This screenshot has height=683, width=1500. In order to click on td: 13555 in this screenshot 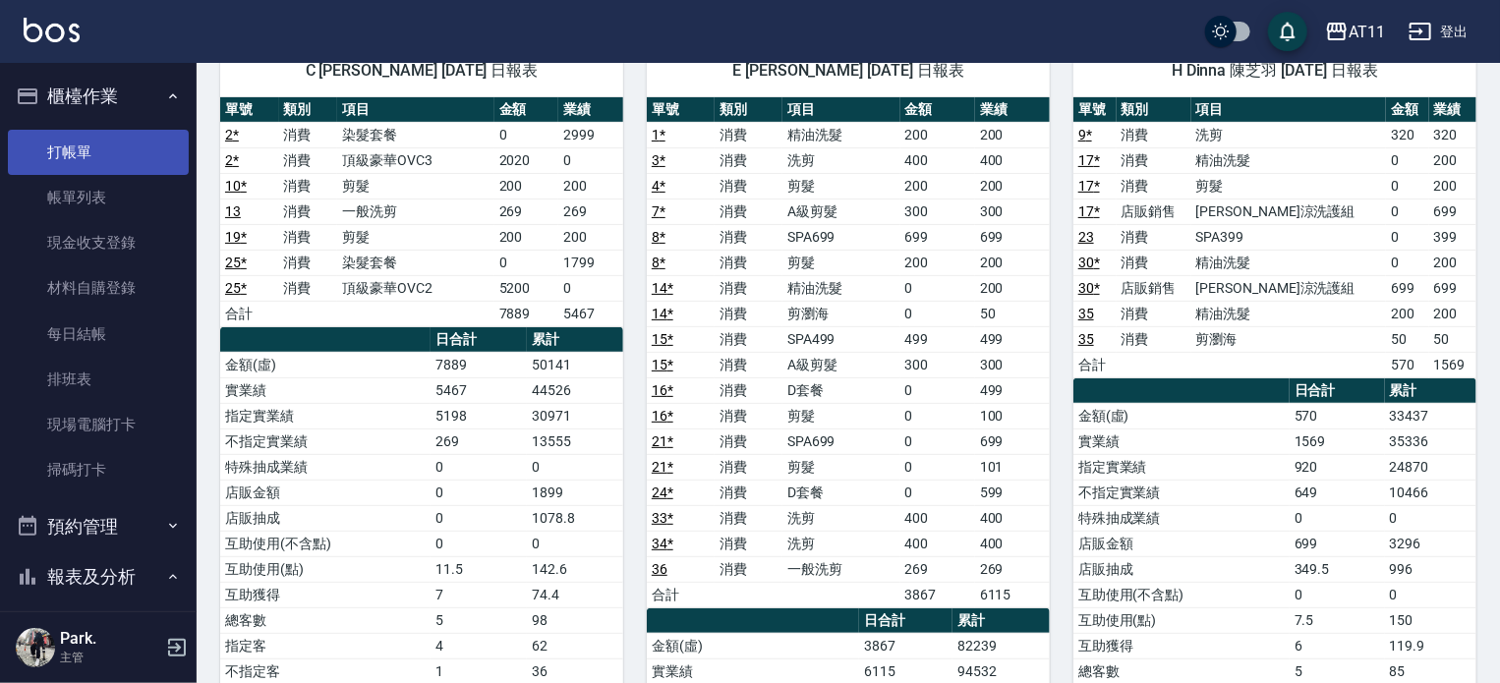, I will do `click(575, 441)`.